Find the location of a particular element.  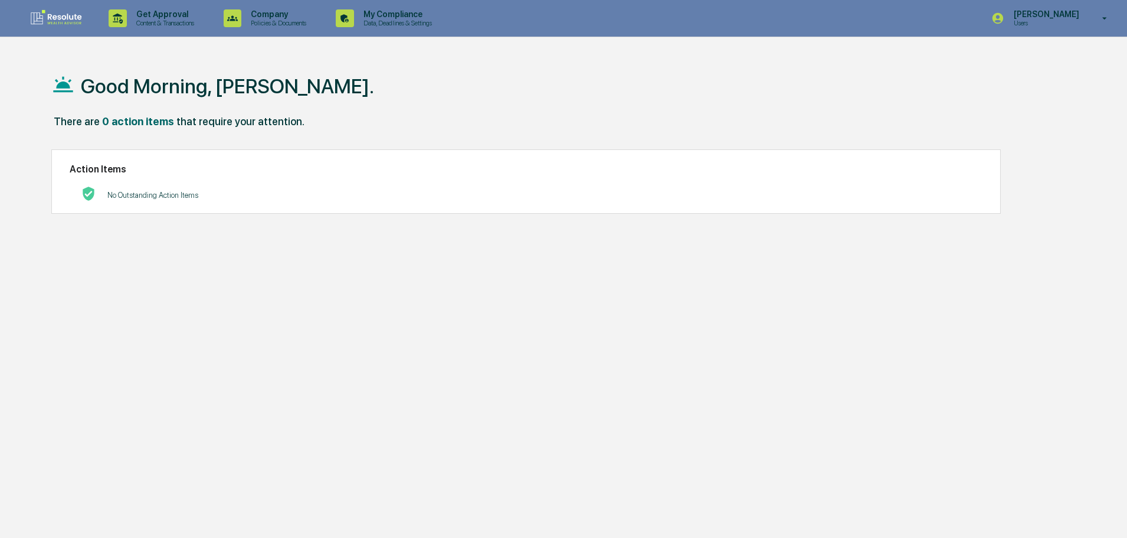

p: No Outstanding Action Items is located at coordinates (153, 195).